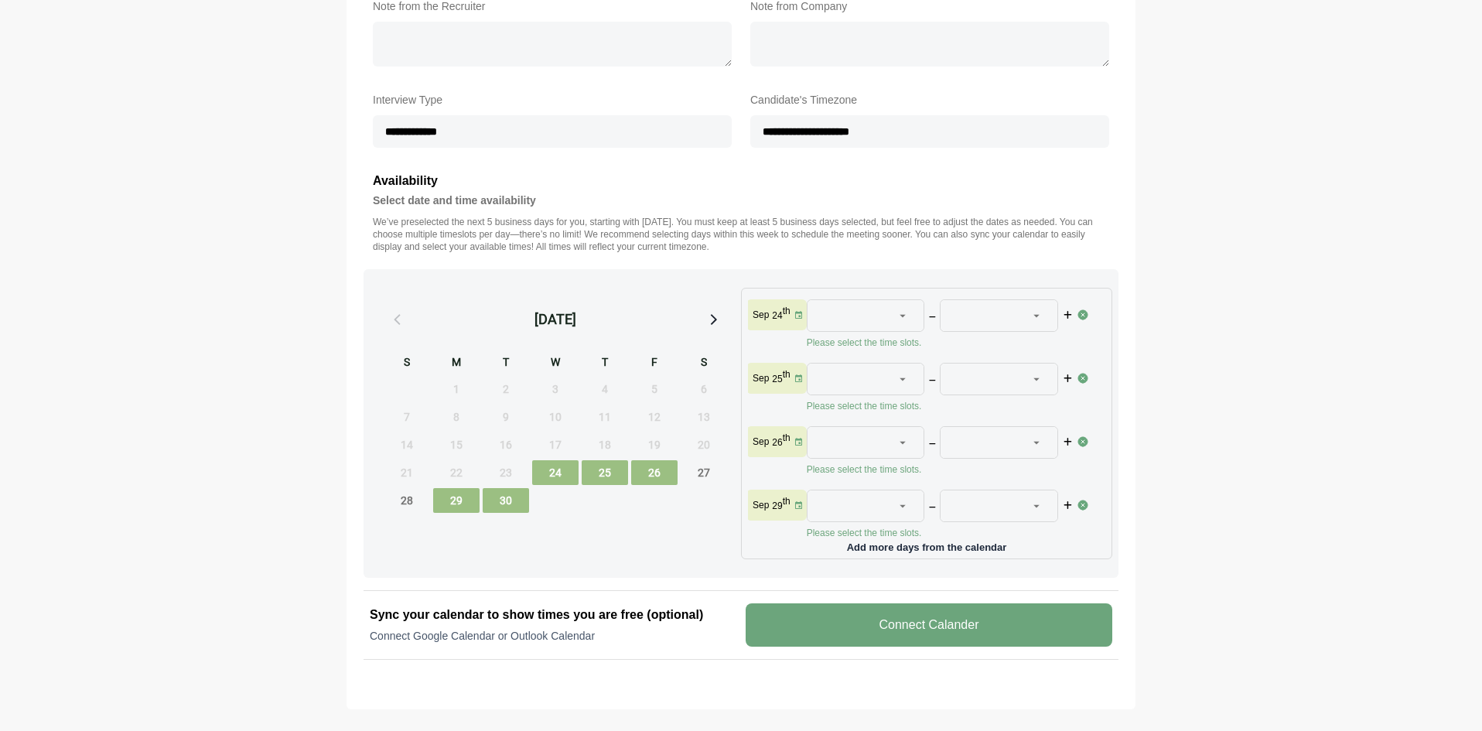 The image size is (1482, 731). Describe the element at coordinates (555, 445) in the screenshot. I see `span: Wednesday, September 17, 2025` at that location.